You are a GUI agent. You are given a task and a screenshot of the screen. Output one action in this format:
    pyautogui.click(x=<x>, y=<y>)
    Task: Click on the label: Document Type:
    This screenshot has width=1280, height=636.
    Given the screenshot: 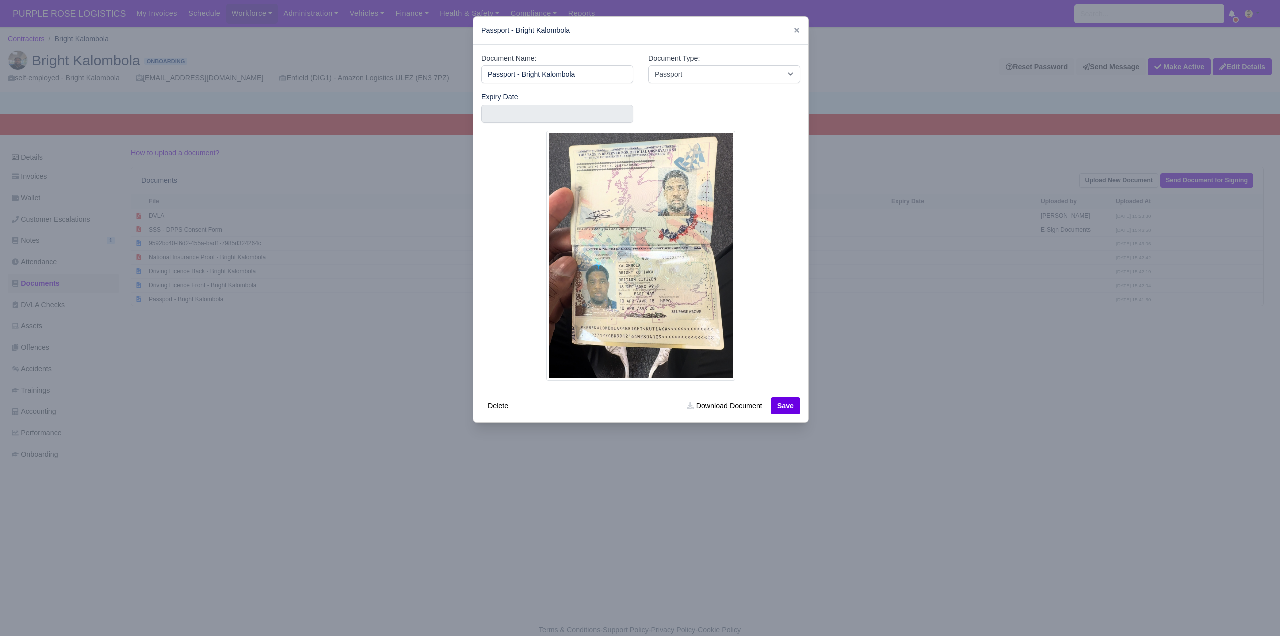 What is the action you would take?
    pyautogui.click(x=674, y=58)
    